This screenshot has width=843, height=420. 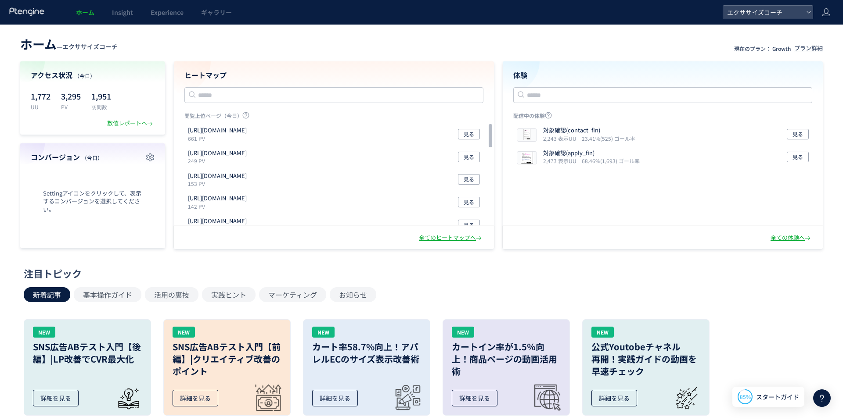 What do you see at coordinates (87, 368) in the screenshot?
I see `a: NEWSNS広告ABテスト入門【後編】|LP改善でCVR最大化詳細を見る` at bounding box center [87, 368].